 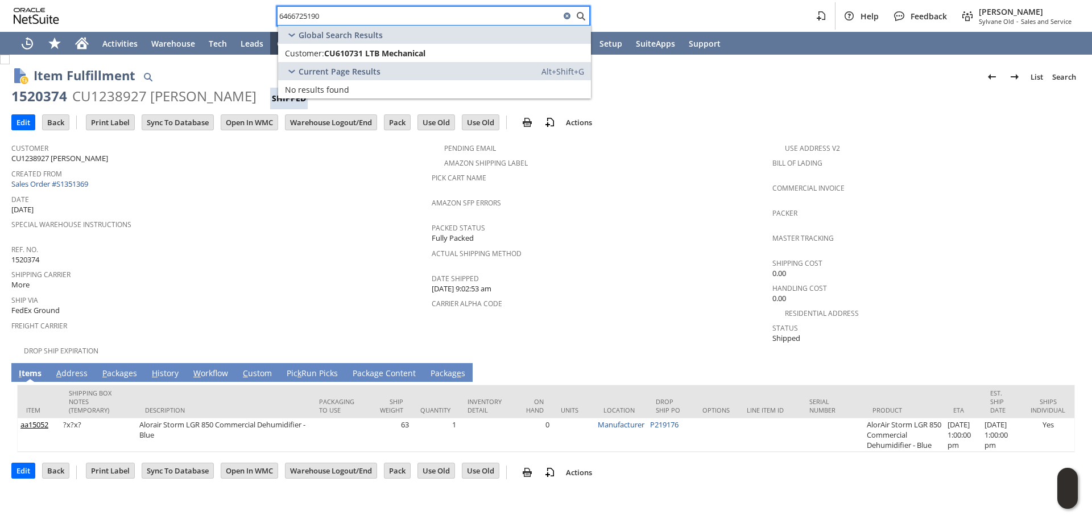 What do you see at coordinates (822, 313) in the screenshot?
I see `a: Residential Address` at bounding box center [822, 313].